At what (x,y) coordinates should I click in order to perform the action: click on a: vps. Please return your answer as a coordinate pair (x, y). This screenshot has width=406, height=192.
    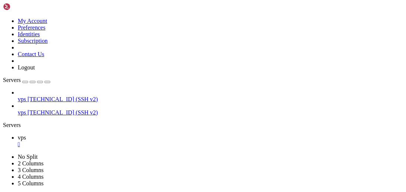
    Looking at the image, I should click on (210, 141).